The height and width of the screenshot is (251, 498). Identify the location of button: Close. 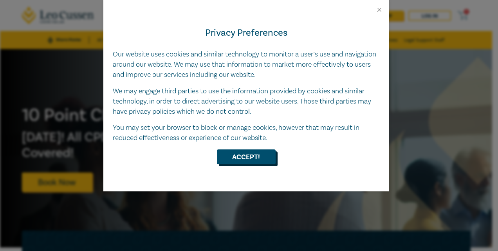
(379, 10).